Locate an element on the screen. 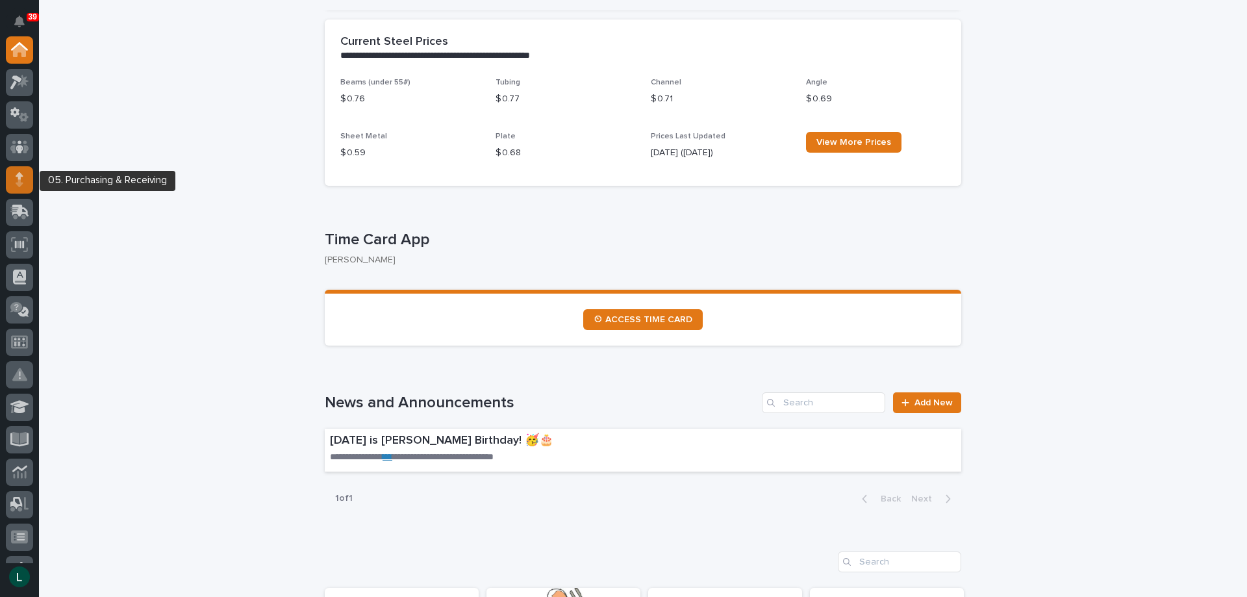 The height and width of the screenshot is (597, 1247). span: Back is located at coordinates (887, 499).